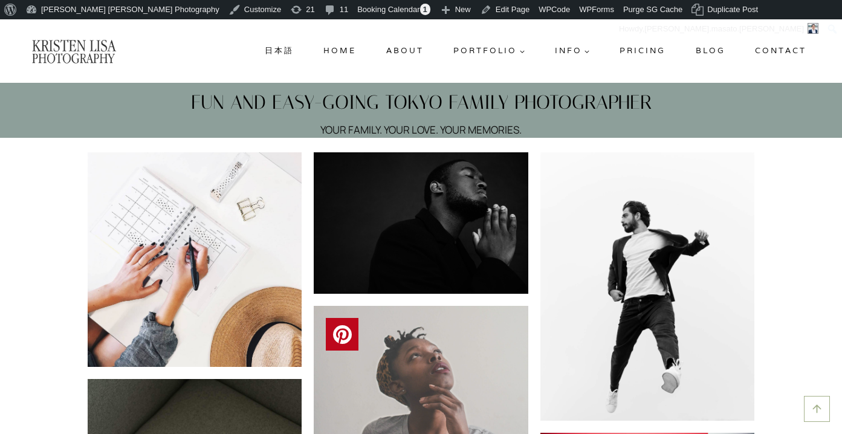  Describe the element at coordinates (279, 51) in the screenshot. I see `a: 日本語` at that location.